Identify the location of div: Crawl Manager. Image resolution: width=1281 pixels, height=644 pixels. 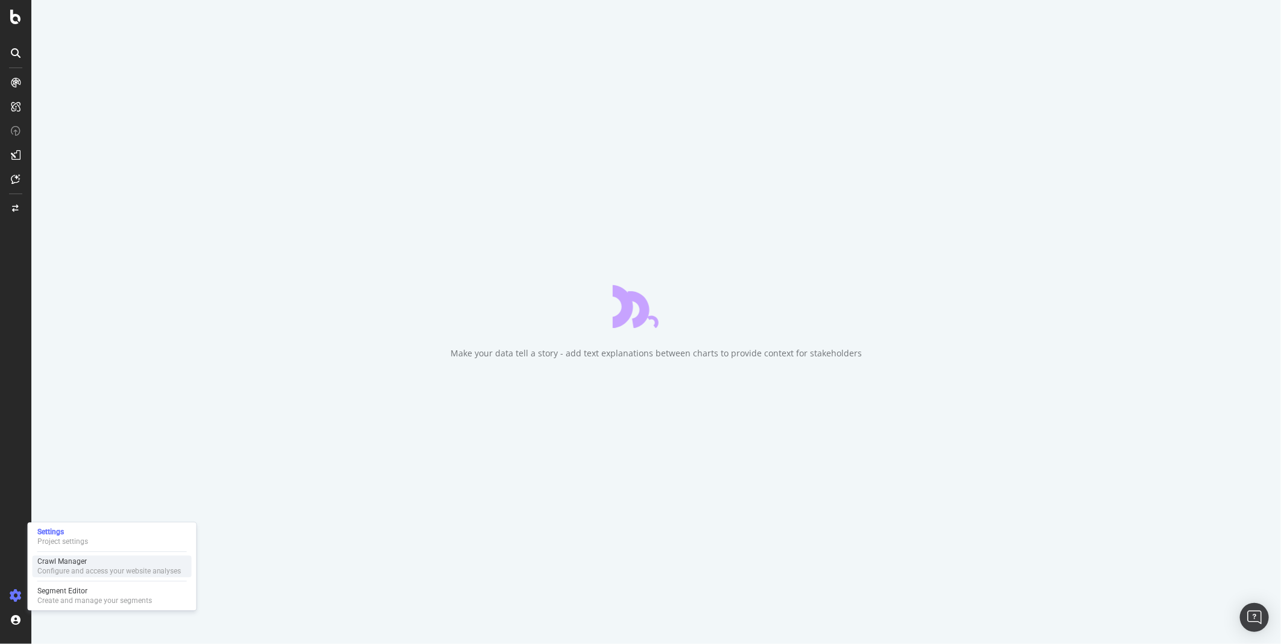
(109, 561).